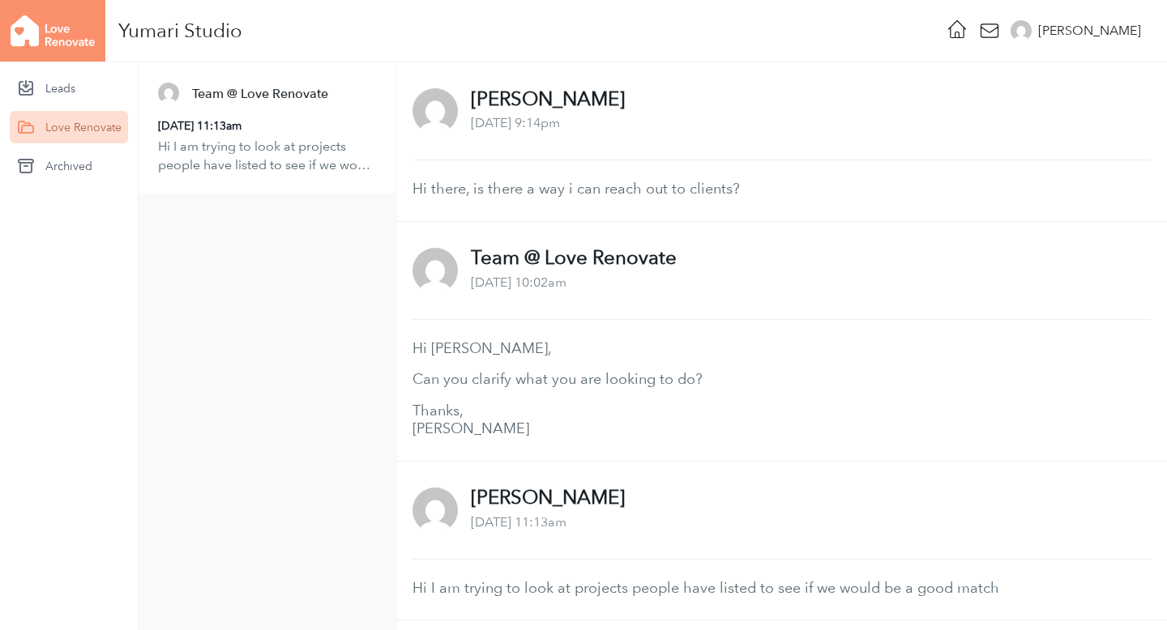 The width and height of the screenshot is (1167, 630). I want to click on a: Archived, so click(69, 166).